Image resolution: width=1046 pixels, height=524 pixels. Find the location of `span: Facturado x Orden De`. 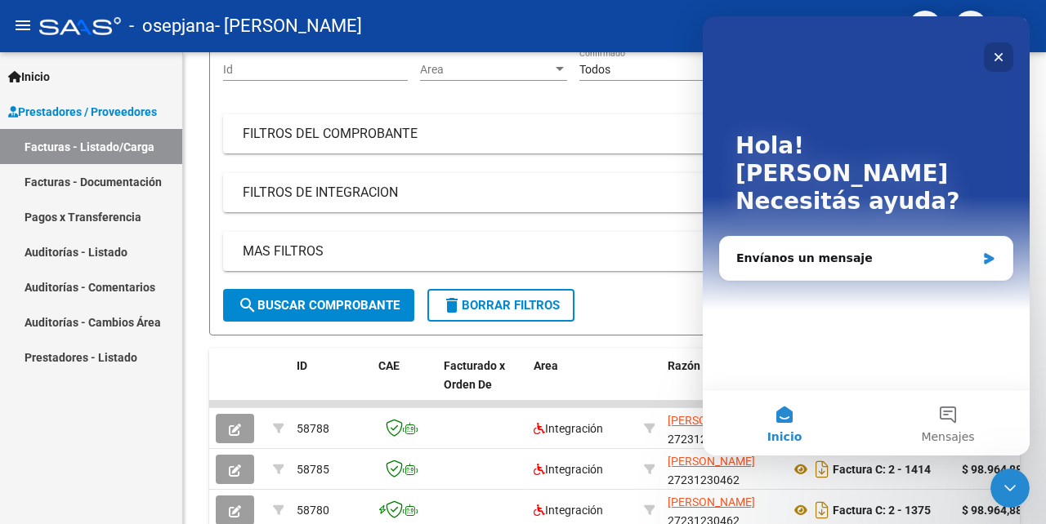

span: Facturado x Orden De is located at coordinates (474, 375).